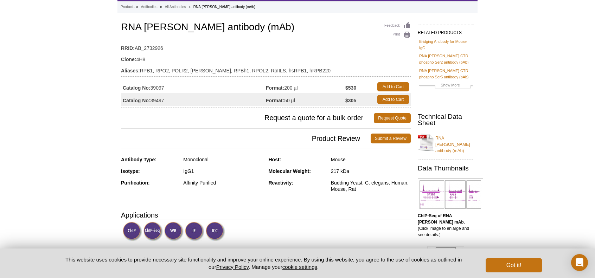  Describe the element at coordinates (153, 231) in the screenshot. I see `img: ChIP-Seq Validated` at that location.